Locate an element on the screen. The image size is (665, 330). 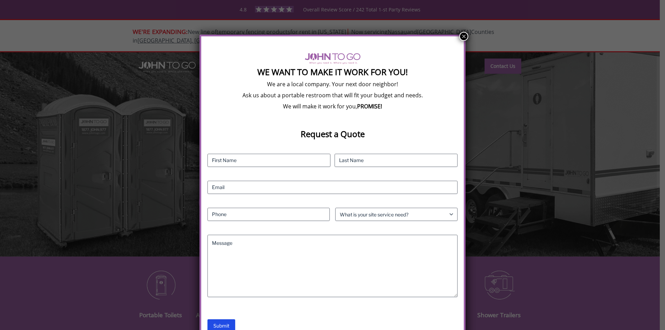
p: Ask us about a portable restroom that will fit your budget and needs. is located at coordinates (332, 95).